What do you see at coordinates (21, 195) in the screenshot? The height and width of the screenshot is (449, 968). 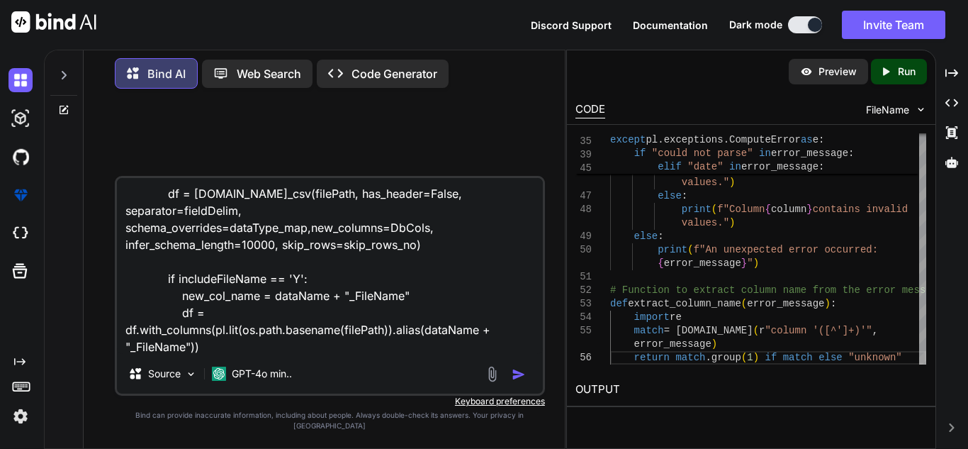 I see `img: premium` at bounding box center [21, 195].